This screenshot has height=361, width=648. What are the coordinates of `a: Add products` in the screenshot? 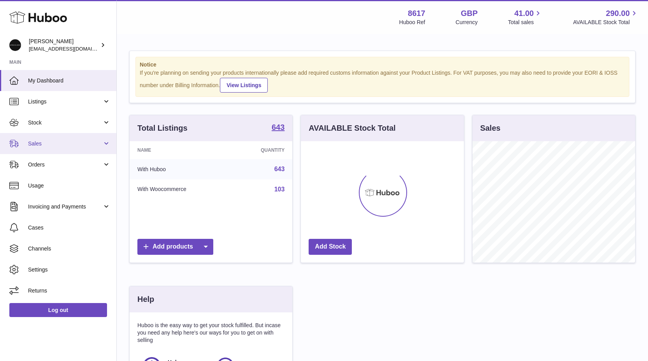 It's located at (175, 247).